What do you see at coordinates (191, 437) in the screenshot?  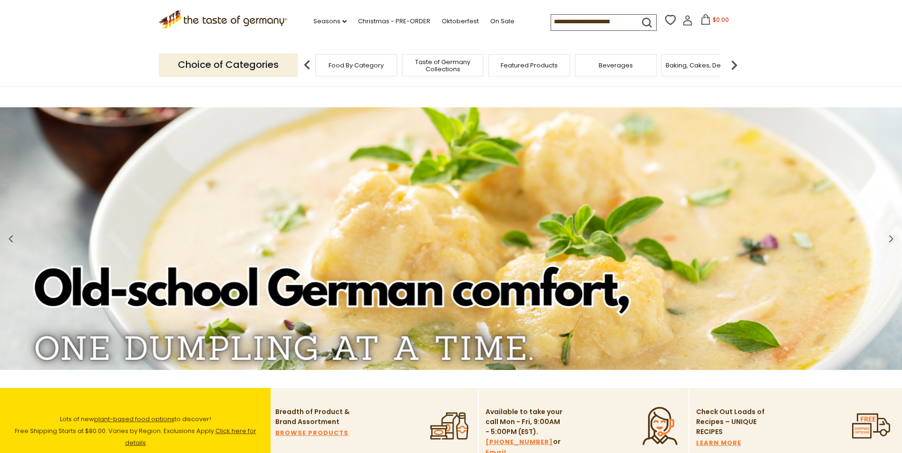 I see `a: Click here for details` at bounding box center [191, 437].